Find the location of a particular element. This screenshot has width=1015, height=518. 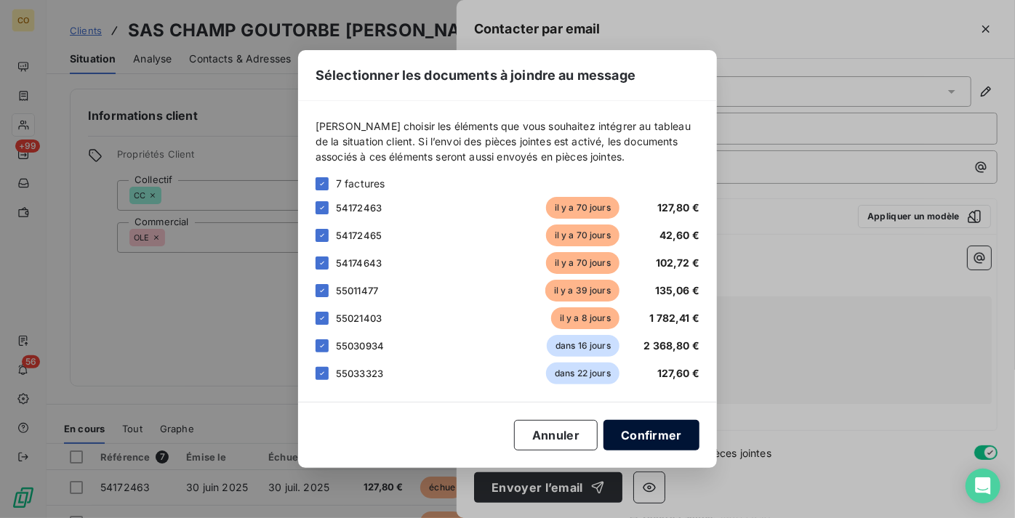

span: 127,80 € is located at coordinates (678, 207).